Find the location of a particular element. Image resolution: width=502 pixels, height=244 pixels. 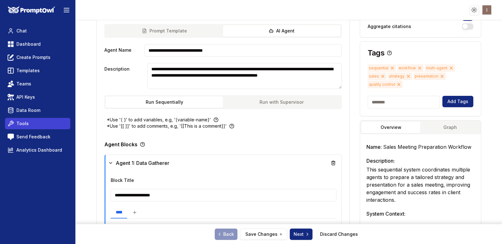

span: Templates is located at coordinates (28, 71).